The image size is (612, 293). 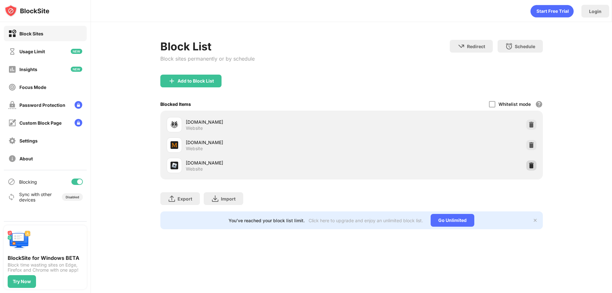 What do you see at coordinates (12, 51) in the screenshot?
I see `img: time-usage-off.svg` at bounding box center [12, 51].